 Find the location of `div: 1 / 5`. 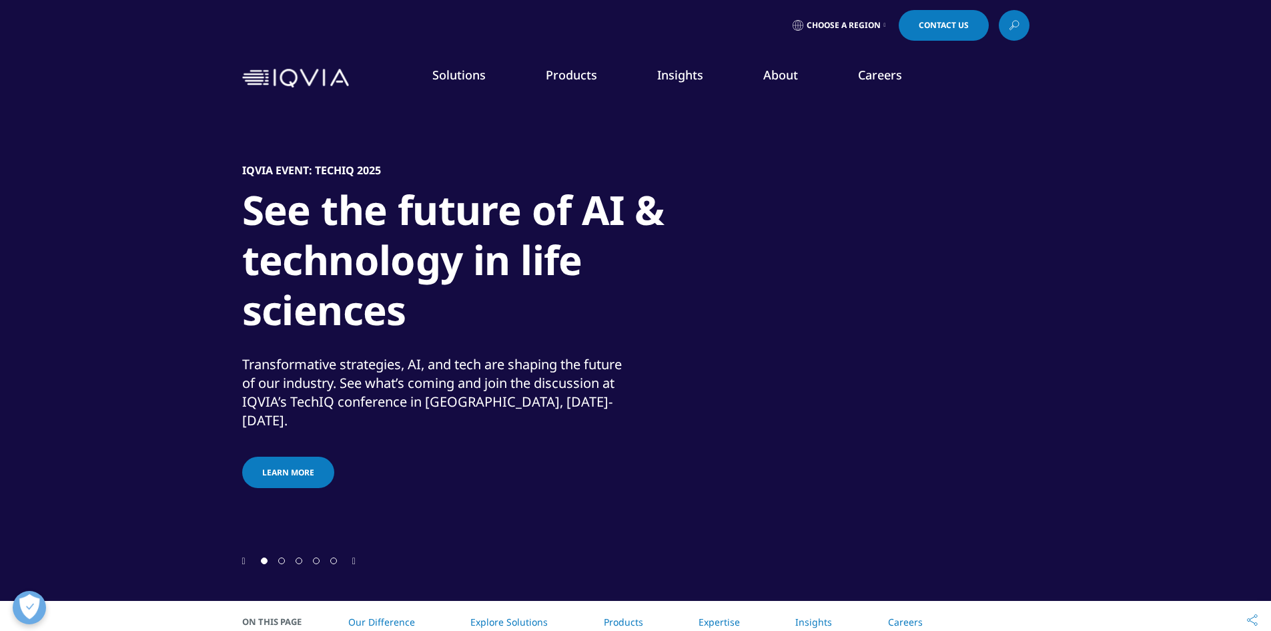

div: 1 / 5 is located at coordinates (636, 327).